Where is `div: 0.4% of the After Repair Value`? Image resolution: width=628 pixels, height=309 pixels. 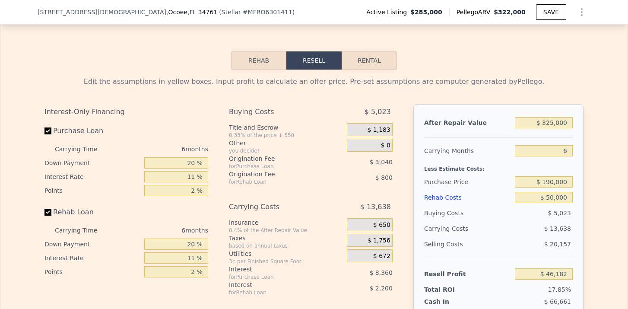
div: 0.4% of the After Repair Value is located at coordinates (286, 230).